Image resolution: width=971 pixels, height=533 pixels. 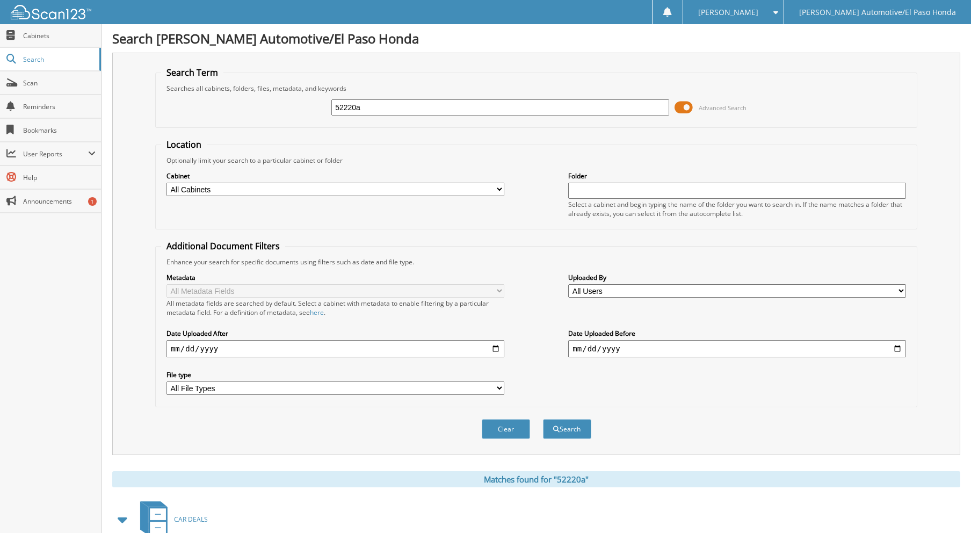 What do you see at coordinates (192, 73) in the screenshot?
I see `legend: Search Term` at bounding box center [192, 73].